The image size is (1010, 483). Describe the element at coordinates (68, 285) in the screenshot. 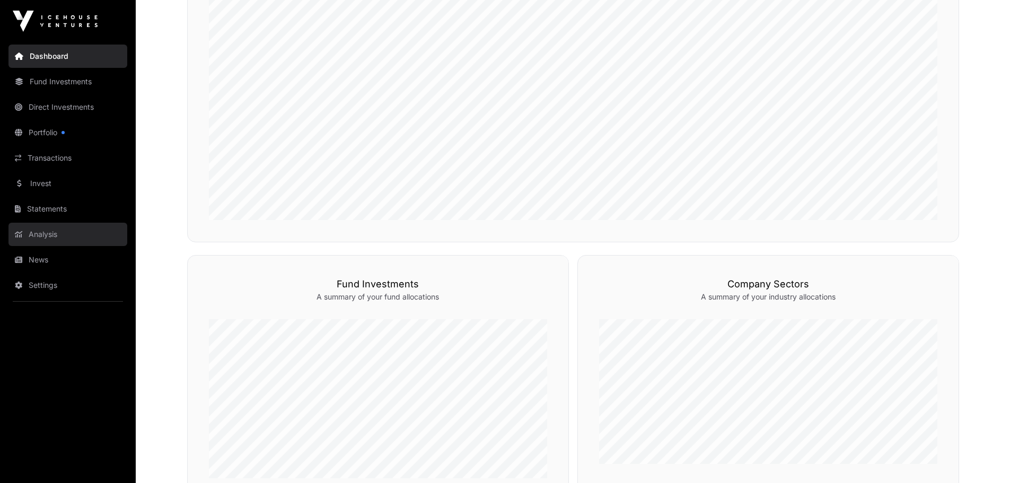

I see `a: Settings` at that location.